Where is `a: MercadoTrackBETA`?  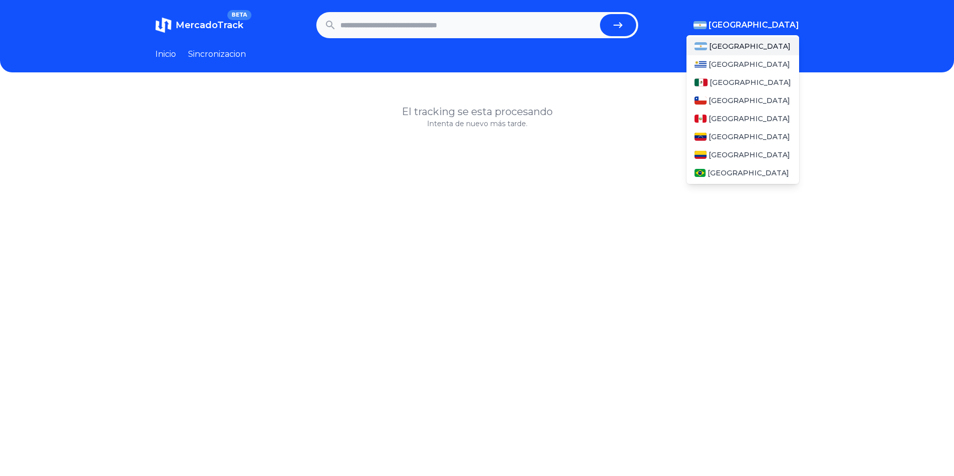
a: MercadoTrackBETA is located at coordinates (199, 25).